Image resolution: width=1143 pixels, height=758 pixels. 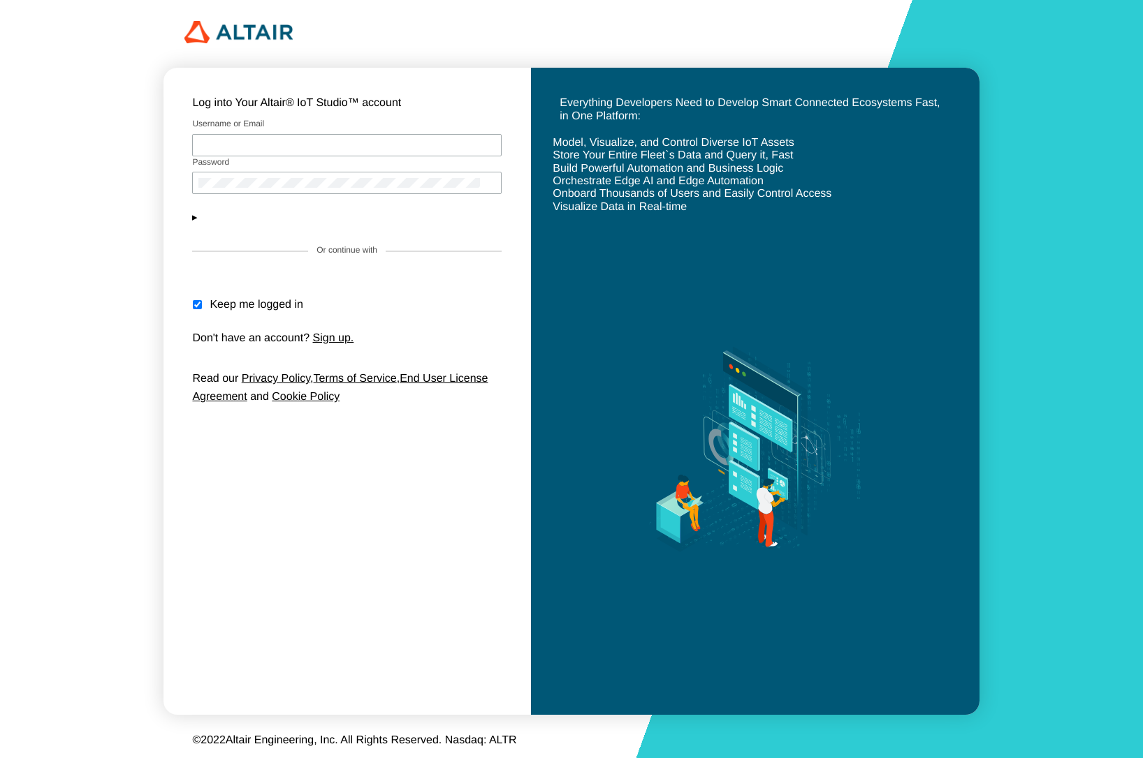 I want to click on a: Terms of Service, so click(x=355, y=379).